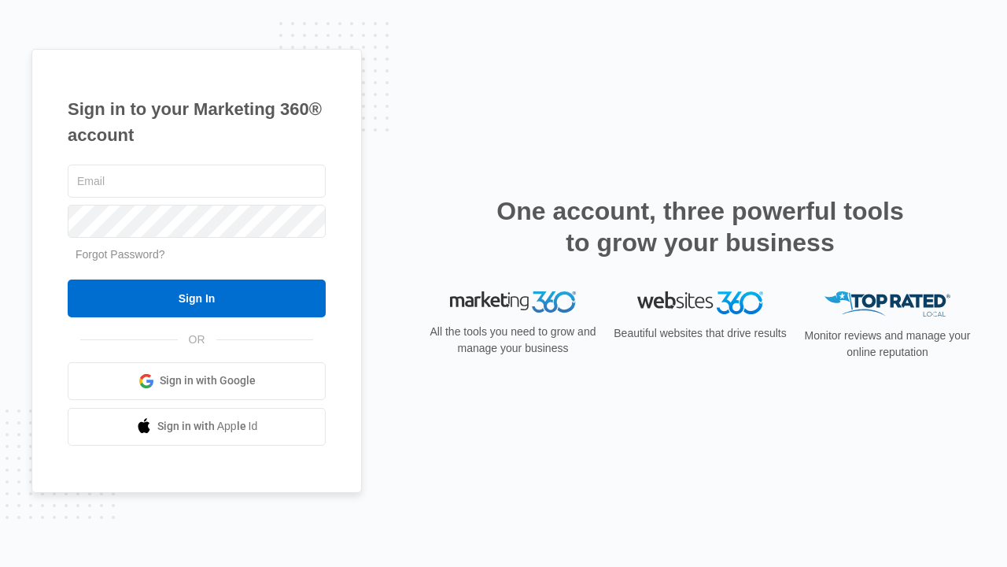 The width and height of the screenshot is (1007, 567). What do you see at coordinates (700, 302) in the screenshot?
I see `img: Websites 360` at bounding box center [700, 302].